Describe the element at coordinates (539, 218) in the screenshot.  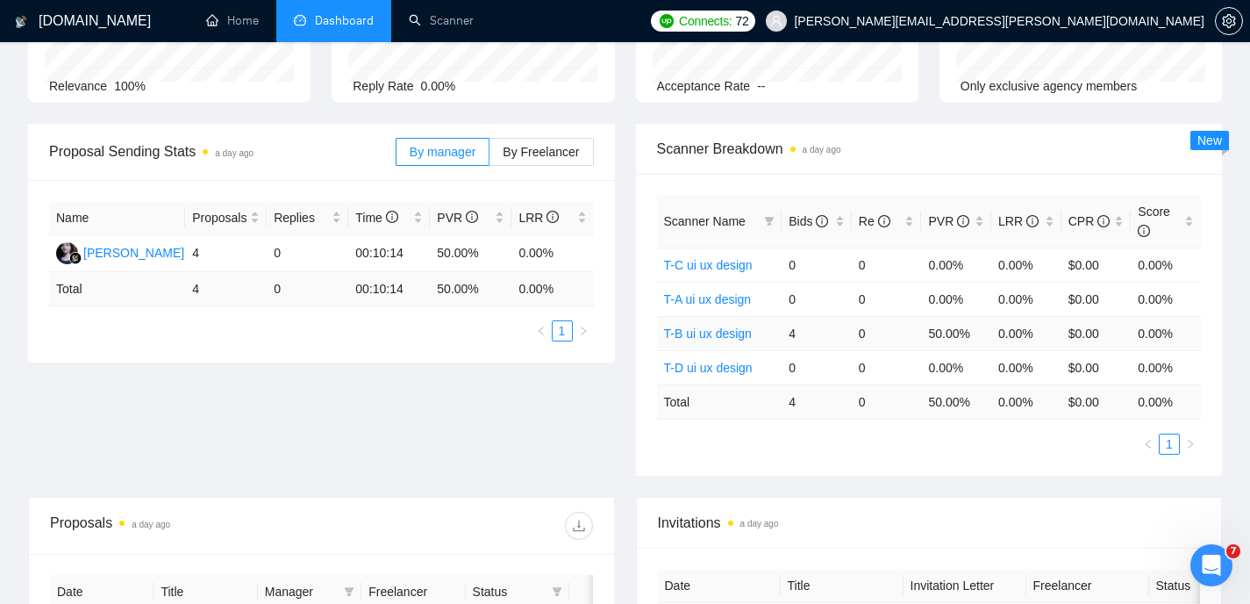
I see `span: LRR` at that location.